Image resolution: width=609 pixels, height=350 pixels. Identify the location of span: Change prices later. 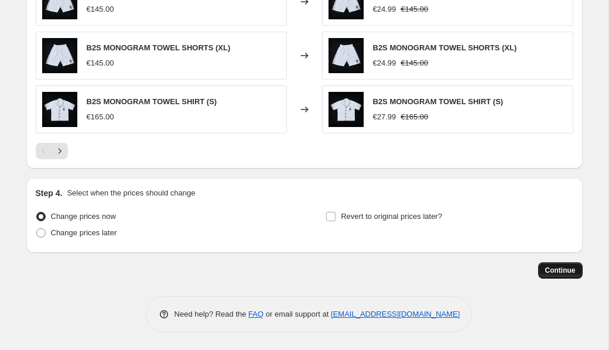
(84, 233).